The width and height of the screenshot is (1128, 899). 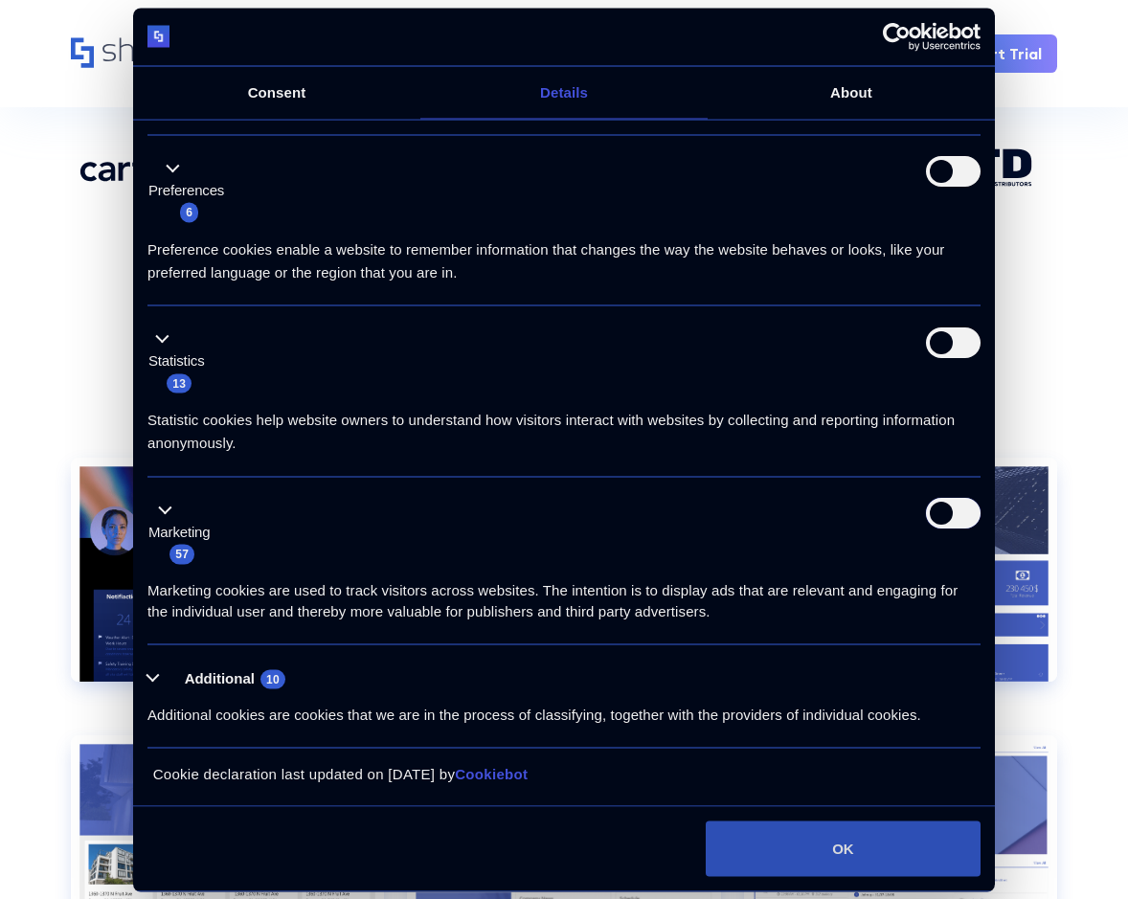 I want to click on span: 6, so click(x=189, y=213).